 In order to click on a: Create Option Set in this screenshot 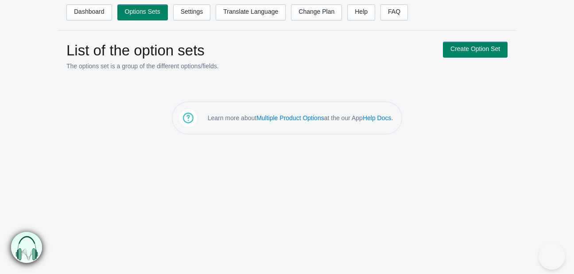, I will do `click(476, 50)`.